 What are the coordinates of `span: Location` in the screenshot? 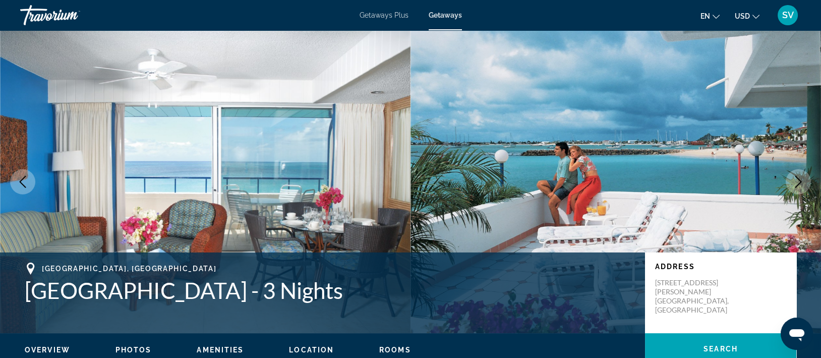 It's located at (311, 350).